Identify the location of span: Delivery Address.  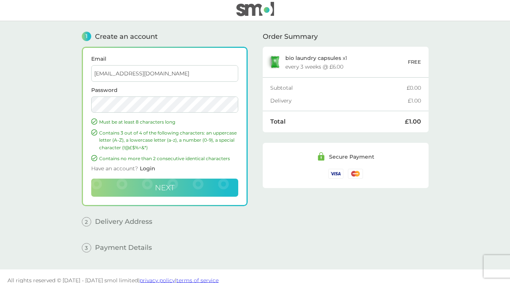
(124, 222).